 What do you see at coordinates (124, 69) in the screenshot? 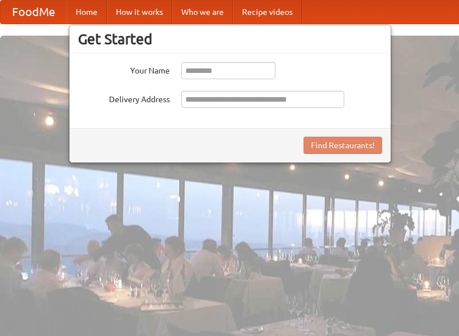
I see `label: Your Name` at bounding box center [124, 69].